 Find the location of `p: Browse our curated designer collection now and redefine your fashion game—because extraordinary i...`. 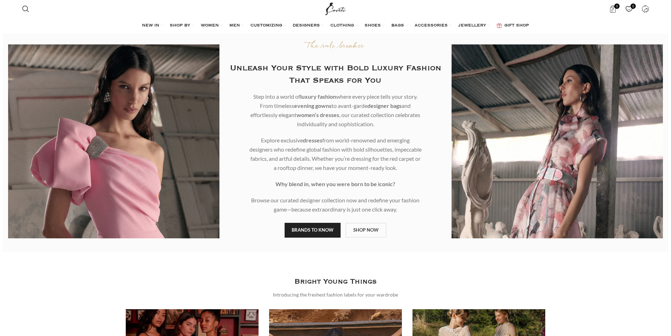

p: Browse our curated designer collection now and redefine your fashion game—because extraordinary i... is located at coordinates (335, 205).